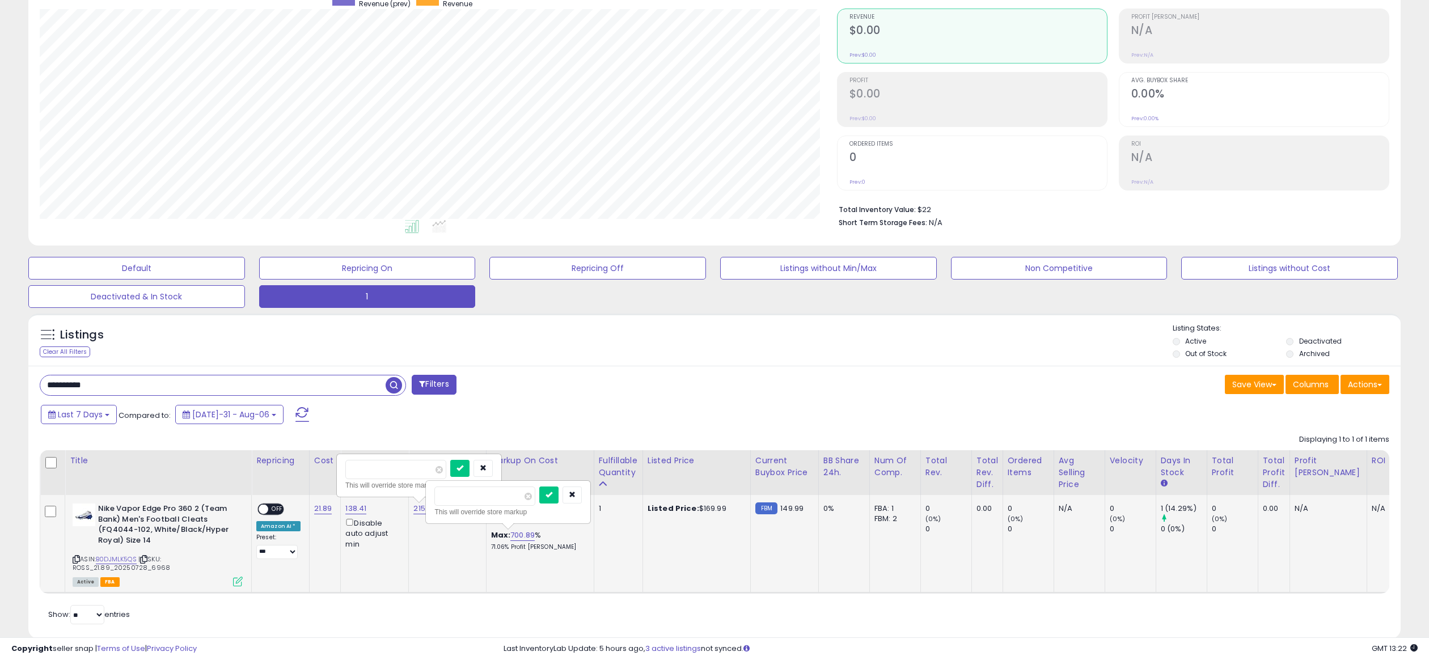  Describe the element at coordinates (367, 296) in the screenshot. I see `button: 1` at that location.